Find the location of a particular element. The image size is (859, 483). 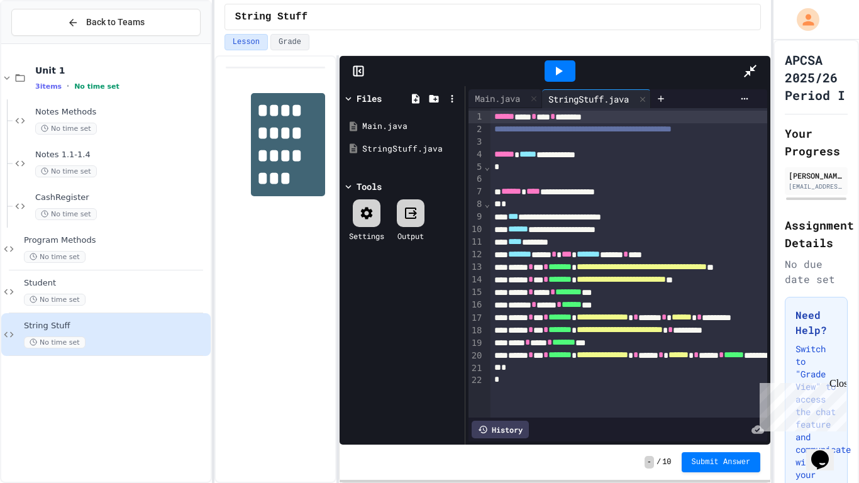

span: Unit 1 is located at coordinates (121, 70).